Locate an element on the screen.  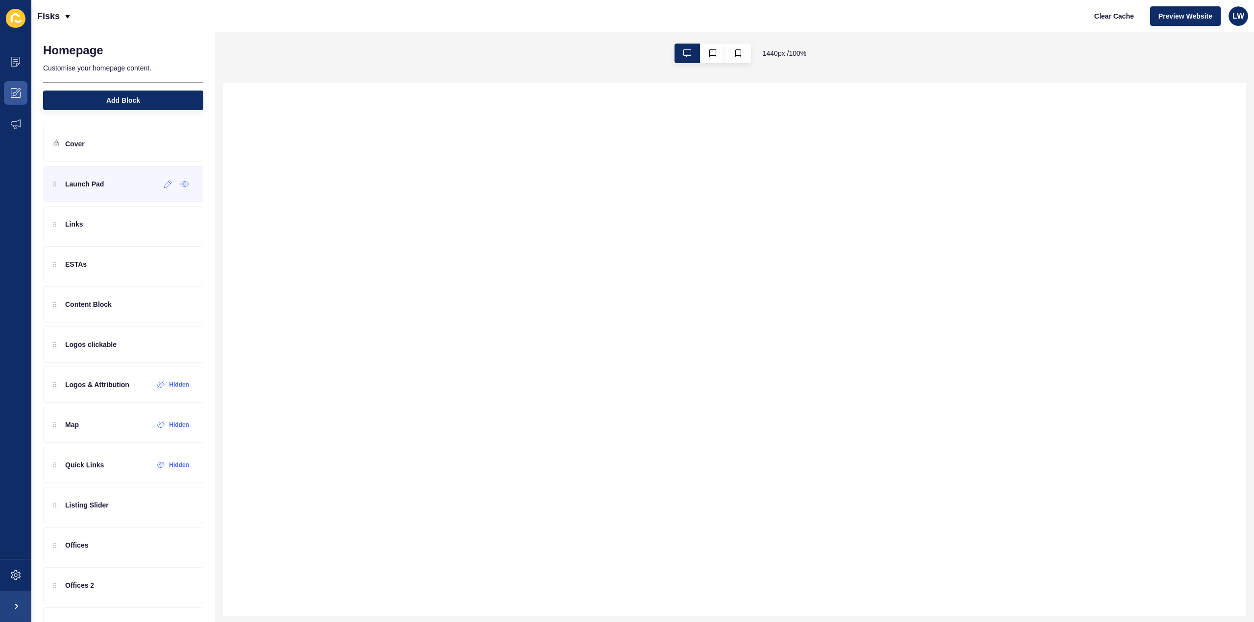
span: Preview Website is located at coordinates (1185, 16).